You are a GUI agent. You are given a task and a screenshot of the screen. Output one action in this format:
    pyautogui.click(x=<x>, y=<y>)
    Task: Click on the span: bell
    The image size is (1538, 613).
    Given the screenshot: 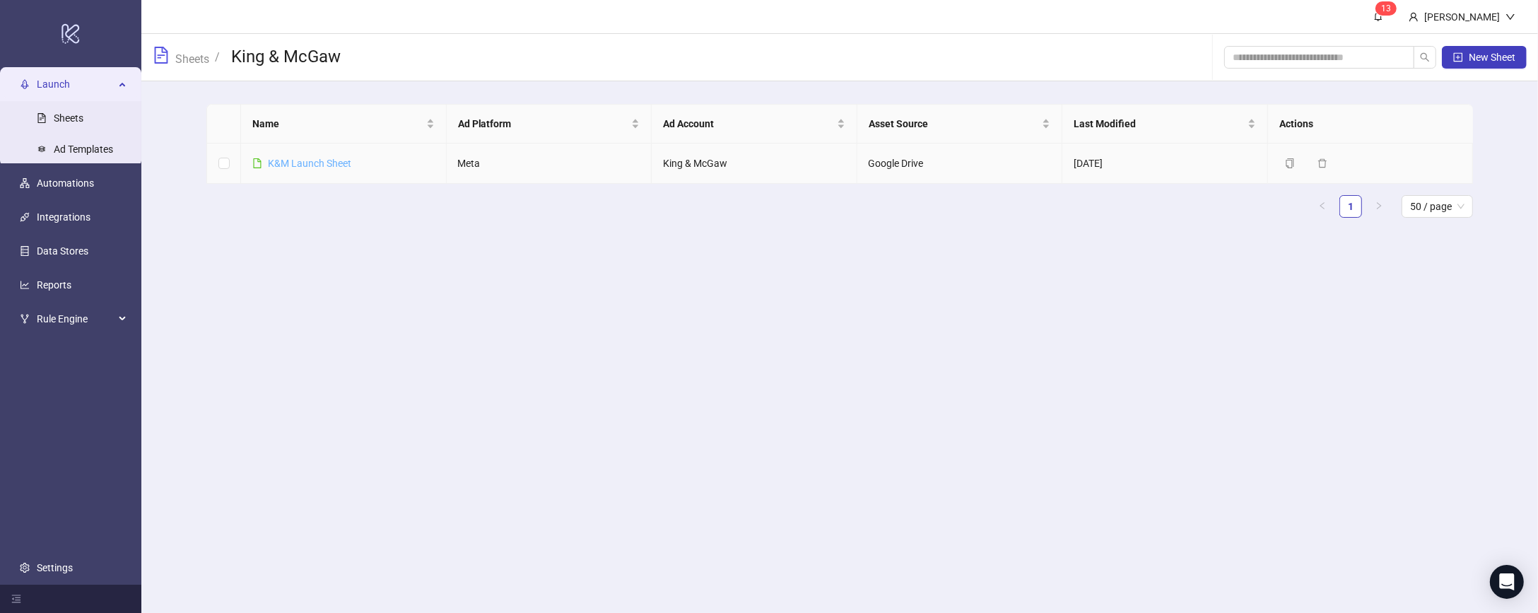 What is the action you would take?
    pyautogui.click(x=1378, y=16)
    